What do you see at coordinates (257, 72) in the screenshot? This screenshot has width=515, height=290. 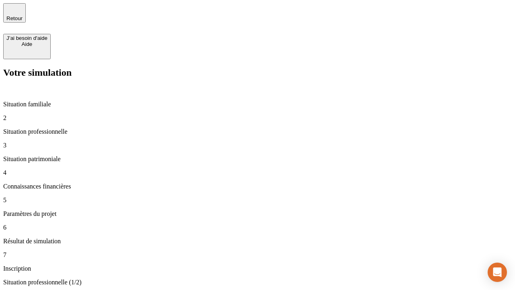 I see `h2: Votre simulation` at bounding box center [257, 72].